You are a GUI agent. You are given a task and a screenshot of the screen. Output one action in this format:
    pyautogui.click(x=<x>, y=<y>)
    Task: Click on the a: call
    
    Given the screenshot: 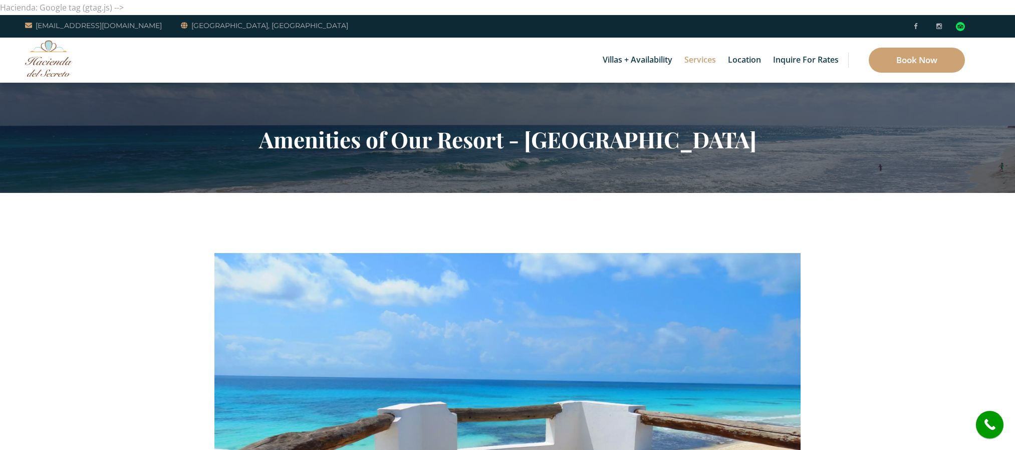 What is the action you would take?
    pyautogui.click(x=989, y=424)
    